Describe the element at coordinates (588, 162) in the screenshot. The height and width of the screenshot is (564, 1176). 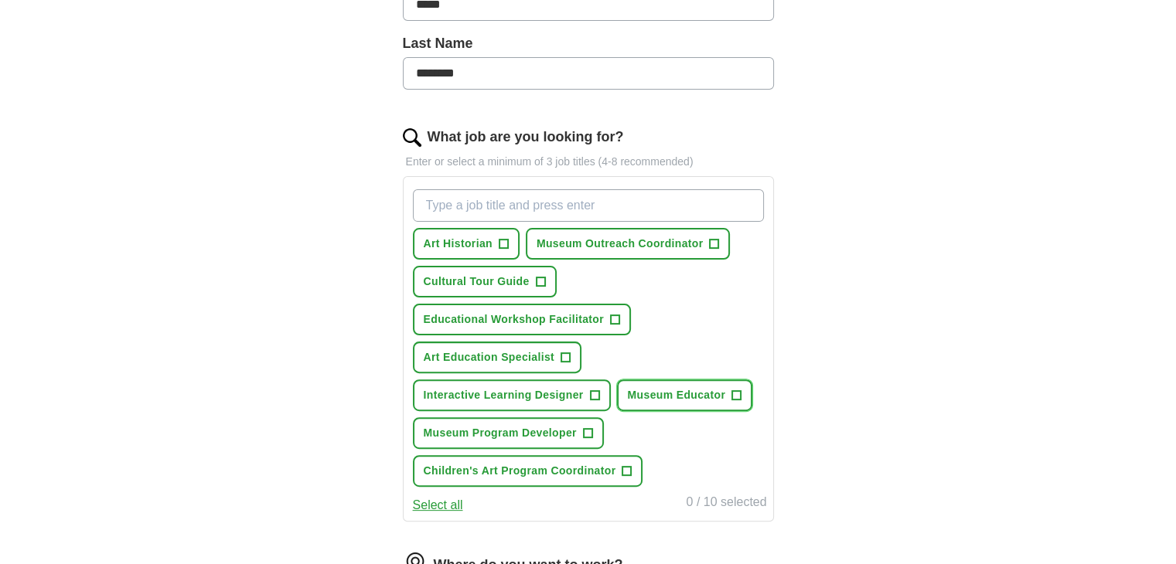
I see `p: Enter or select a minimum of 3 job titles (4-8 recommended)` at that location.